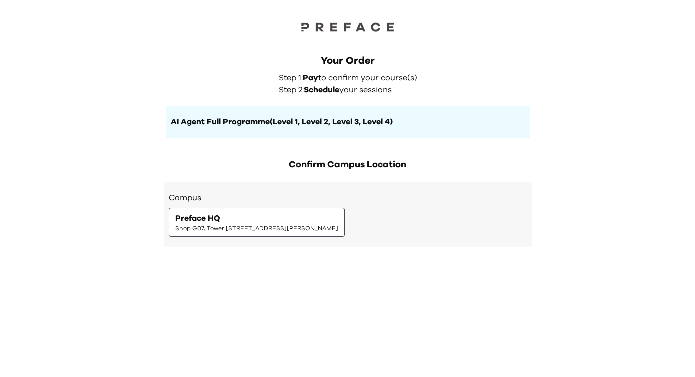  Describe the element at coordinates (198, 219) in the screenshot. I see `span: Preface HQ` at that location.